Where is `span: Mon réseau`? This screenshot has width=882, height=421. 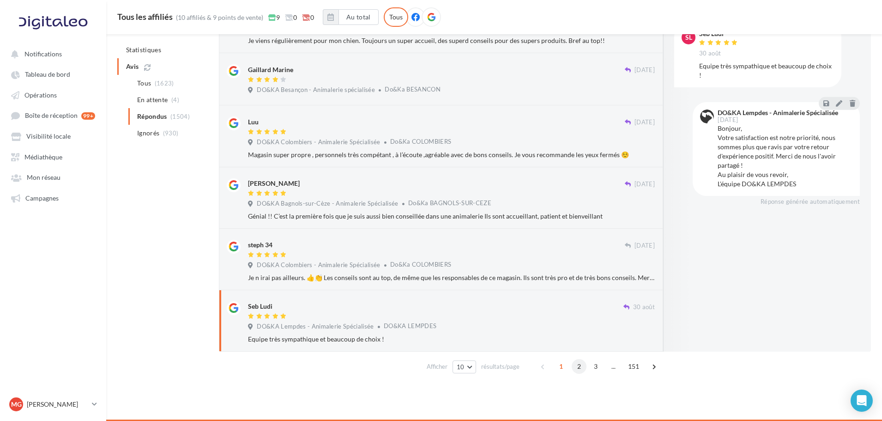
span: Mon réseau is located at coordinates (43, 177).